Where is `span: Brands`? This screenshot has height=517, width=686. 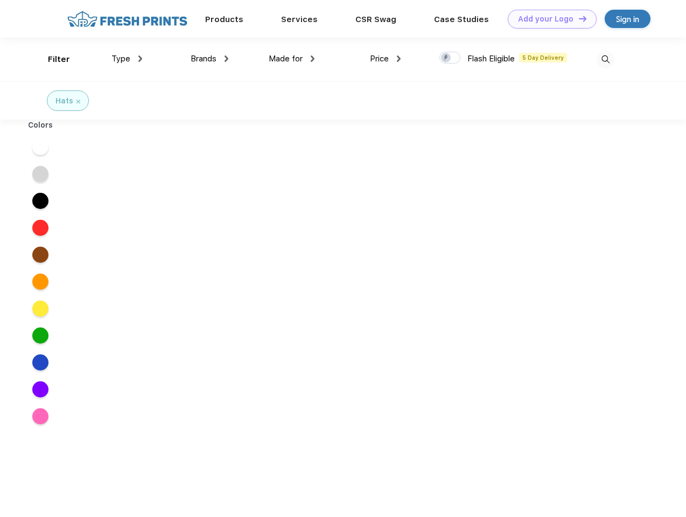
span: Brands is located at coordinates (204, 59).